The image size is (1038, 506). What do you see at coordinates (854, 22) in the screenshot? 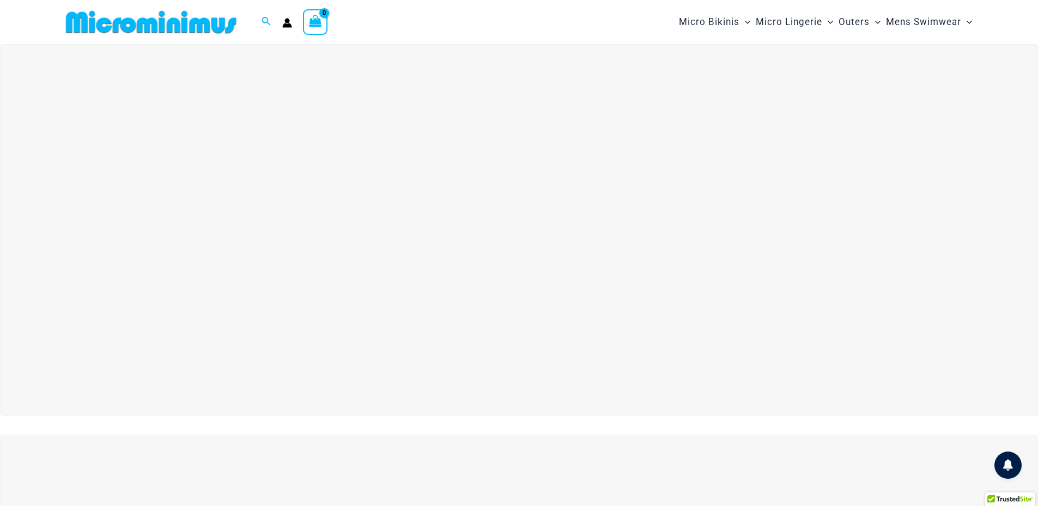
I see `span: Outers` at bounding box center [854, 22].